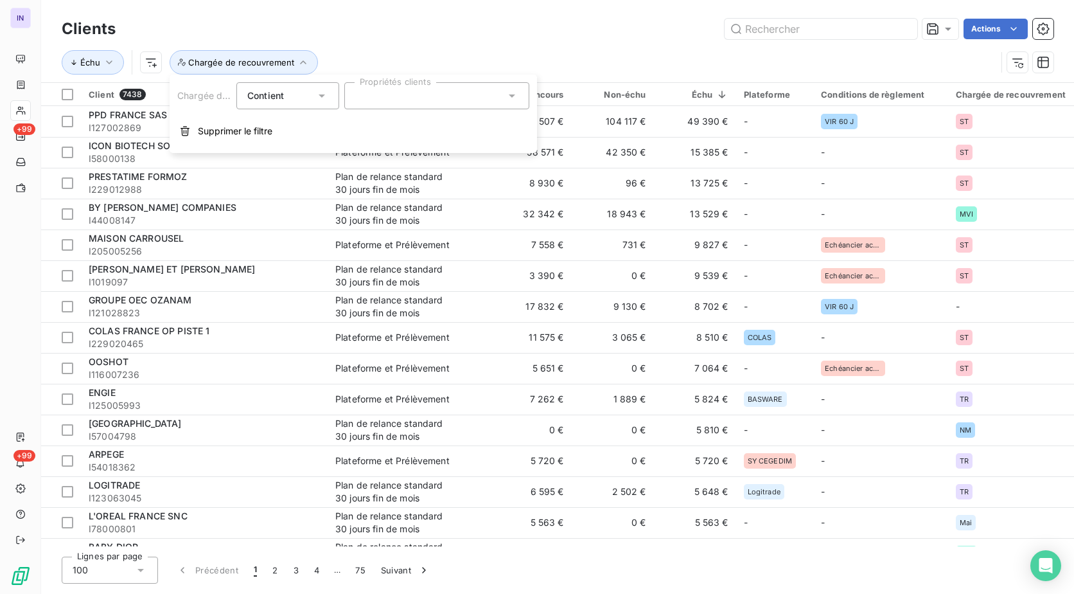  Describe the element at coordinates (360, 96) in the screenshot. I see `input: Propriétés clients` at that location.